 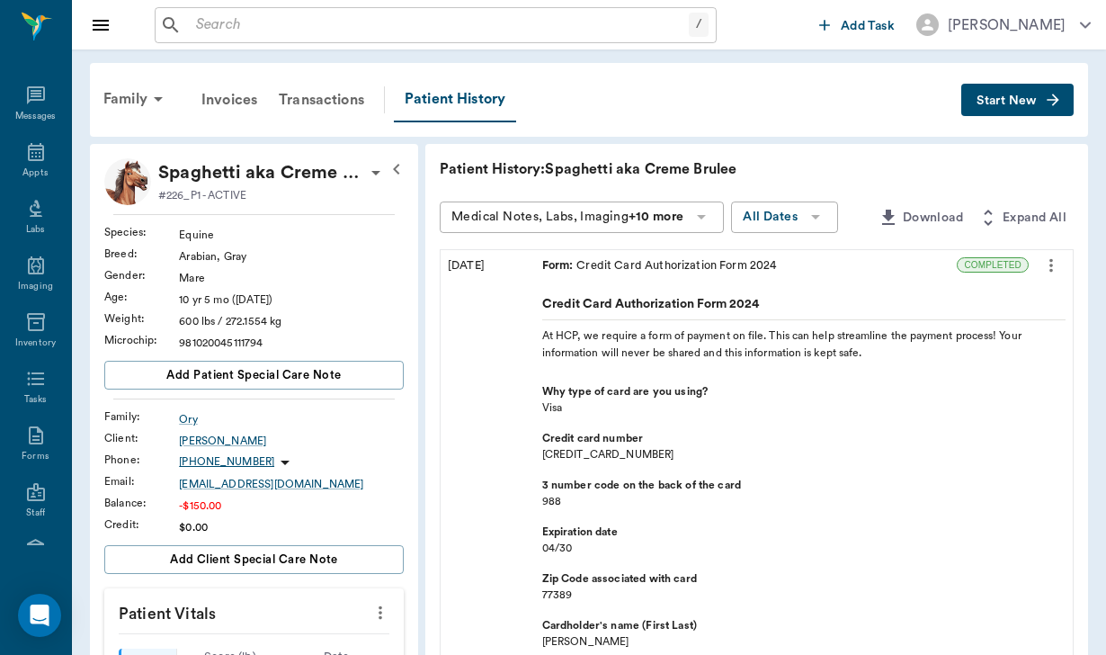 What do you see at coordinates (1017, 100) in the screenshot?
I see `button: Start New` at bounding box center [1017, 100].